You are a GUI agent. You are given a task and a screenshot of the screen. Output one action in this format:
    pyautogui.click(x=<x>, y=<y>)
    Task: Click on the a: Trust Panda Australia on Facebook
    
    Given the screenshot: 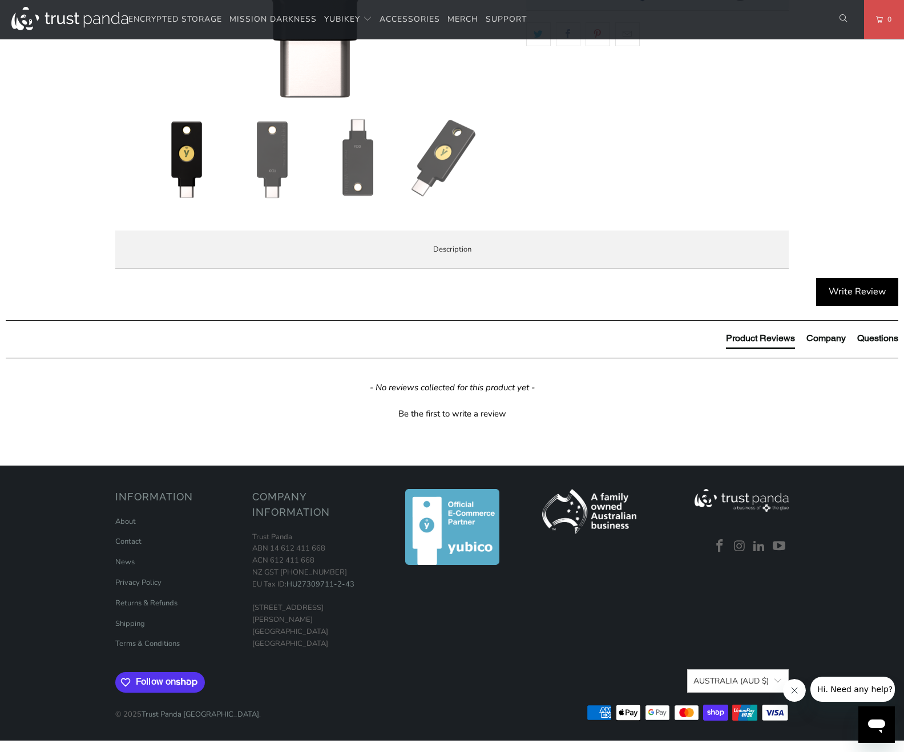 What is the action you would take?
    pyautogui.click(x=720, y=547)
    